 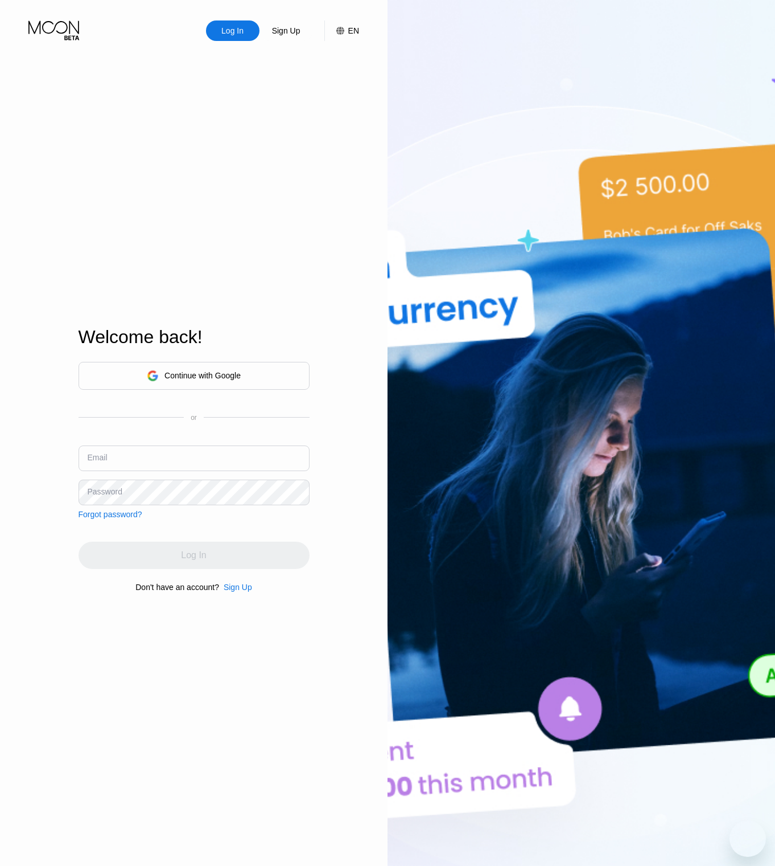 I want to click on div: or, so click(x=193, y=417).